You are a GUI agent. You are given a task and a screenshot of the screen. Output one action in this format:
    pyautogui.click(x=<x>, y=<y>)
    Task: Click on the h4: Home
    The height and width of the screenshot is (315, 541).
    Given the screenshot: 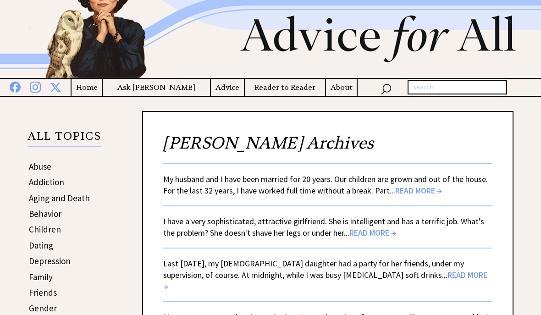 What is the action you would take?
    pyautogui.click(x=87, y=88)
    